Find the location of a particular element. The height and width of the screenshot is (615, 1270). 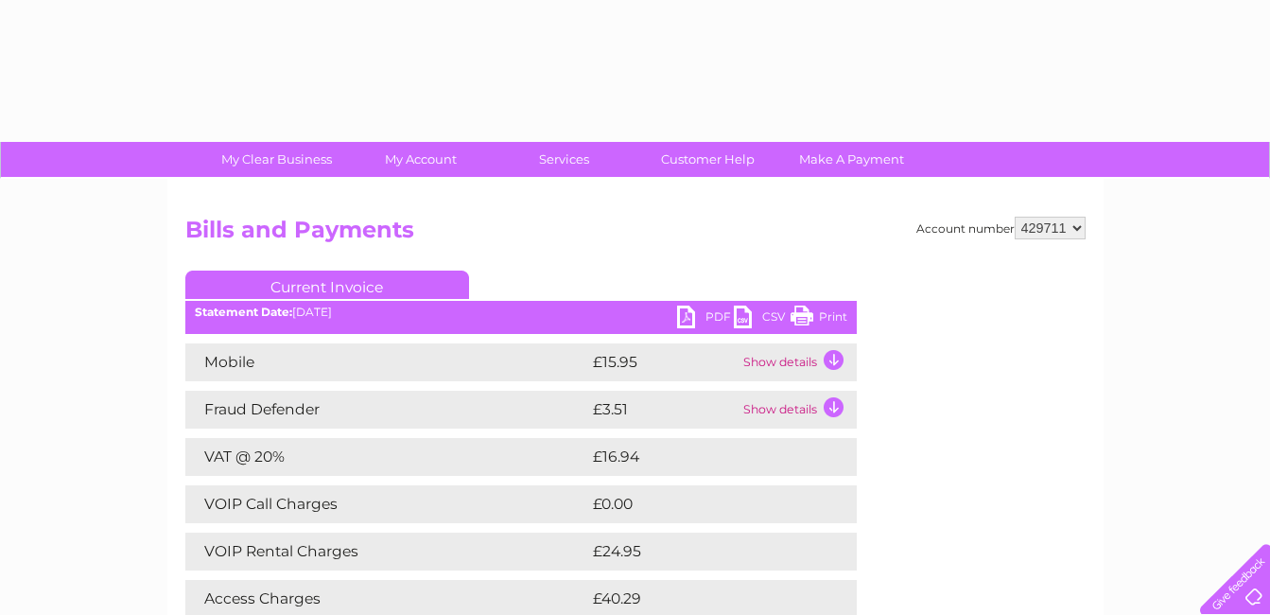

a: PDF is located at coordinates (706, 319).